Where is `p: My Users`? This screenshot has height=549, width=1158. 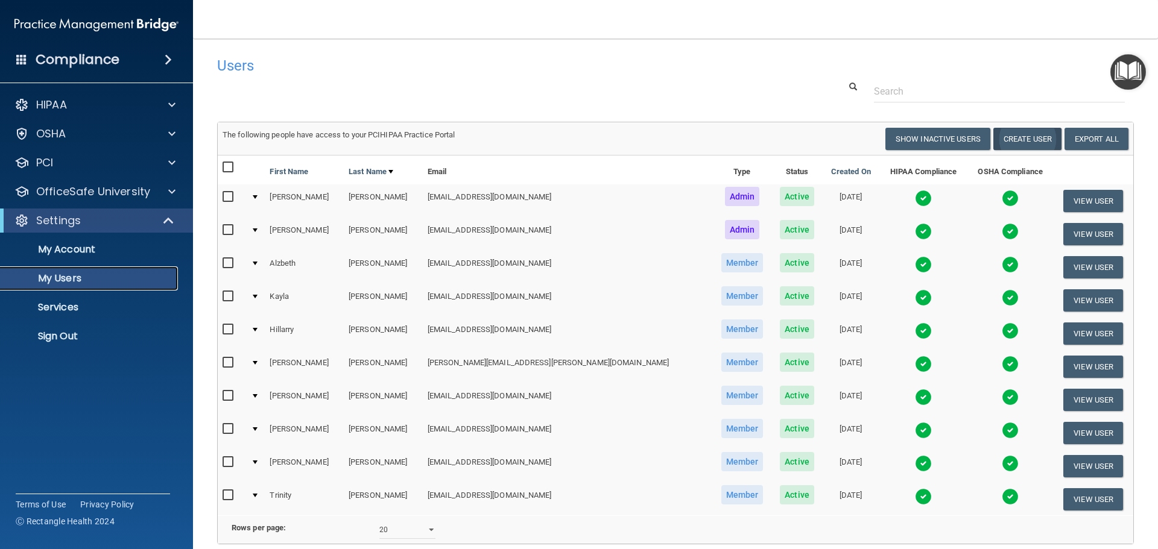
p: My Users is located at coordinates (90, 279).